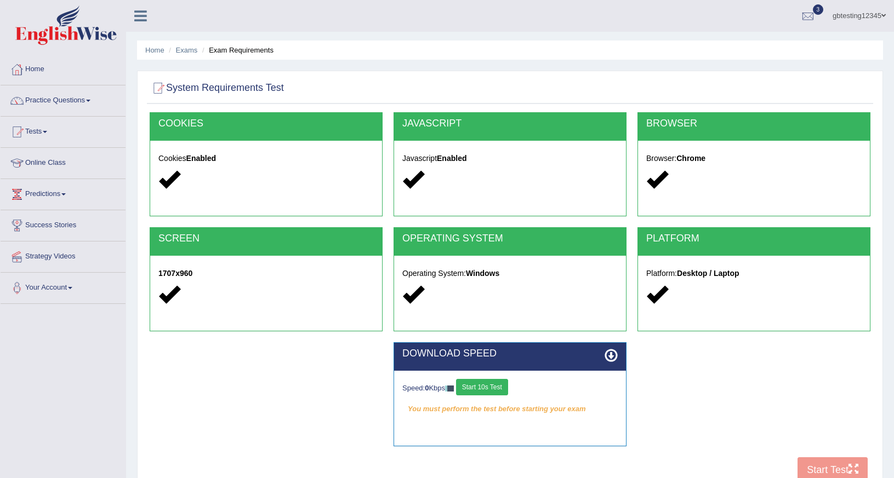 The image size is (894, 478). I want to click on h5: Platform:, so click(754, 273).